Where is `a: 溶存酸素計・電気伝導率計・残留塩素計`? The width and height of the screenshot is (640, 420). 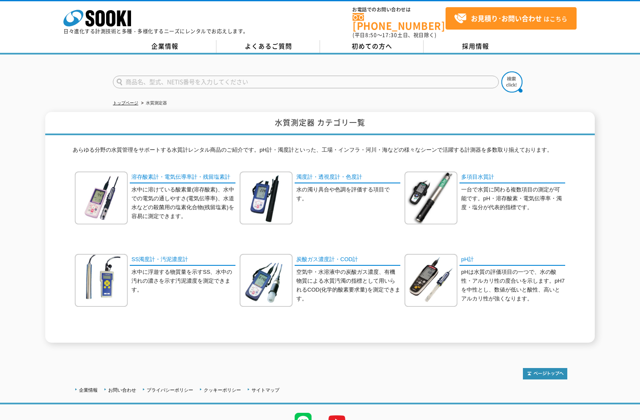 a: 溶存酸素計・電気伝導率計・残留塩素計 is located at coordinates (183, 178).